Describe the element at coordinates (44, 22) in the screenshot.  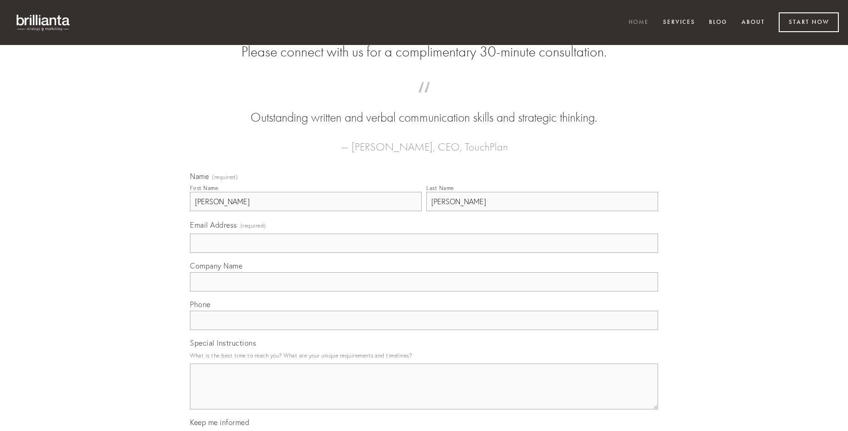
I see `img: brillianta - research, strategy, marketing` at that location.